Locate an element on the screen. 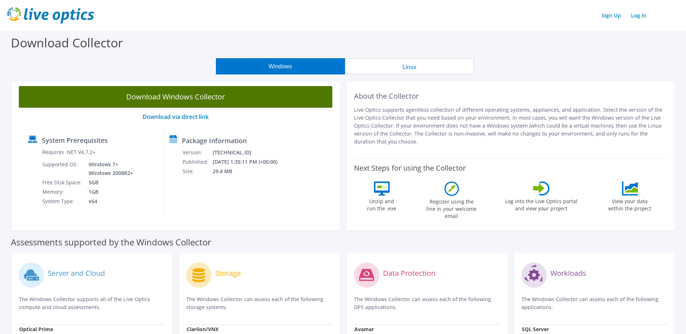 The width and height of the screenshot is (686, 334). td: 5GB is located at coordinates (109, 183).